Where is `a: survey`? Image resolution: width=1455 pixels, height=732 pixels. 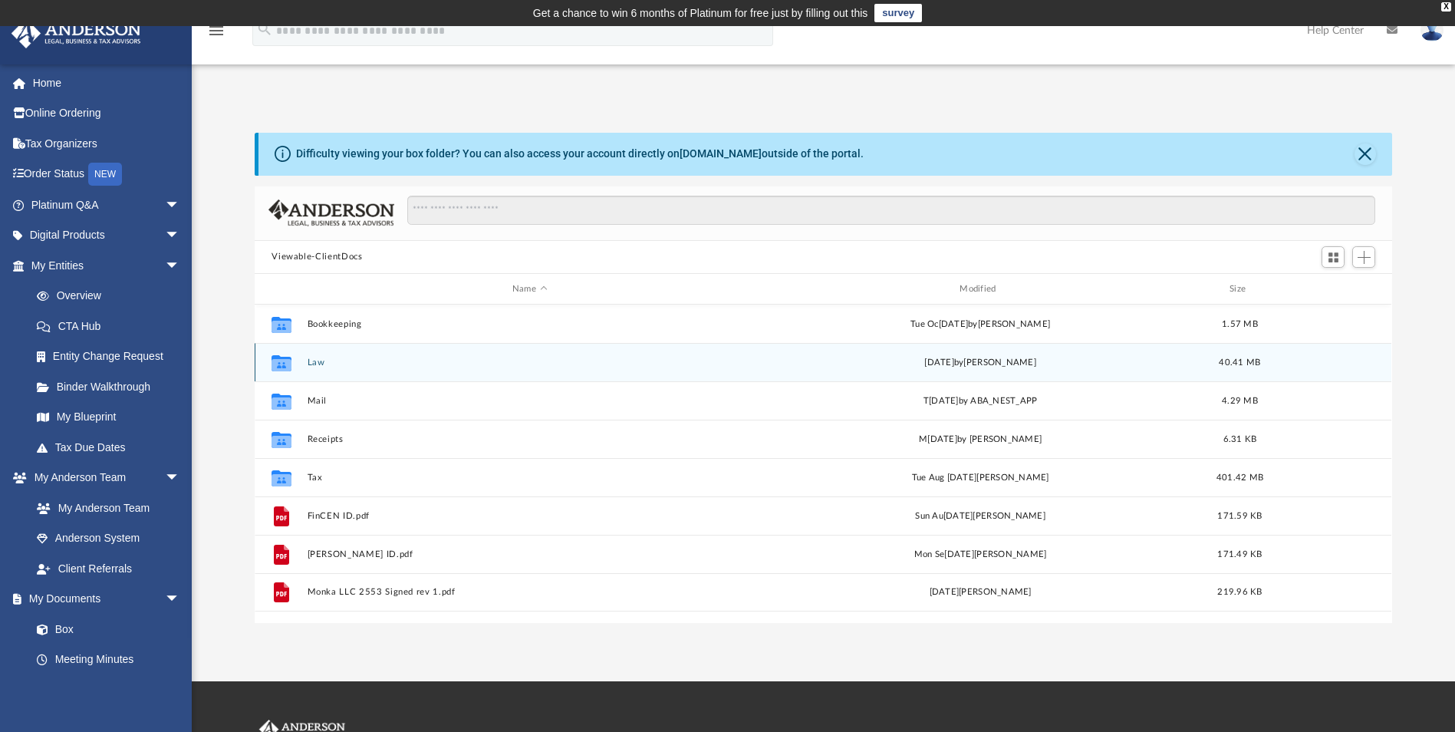
a: survey is located at coordinates (898, 13).